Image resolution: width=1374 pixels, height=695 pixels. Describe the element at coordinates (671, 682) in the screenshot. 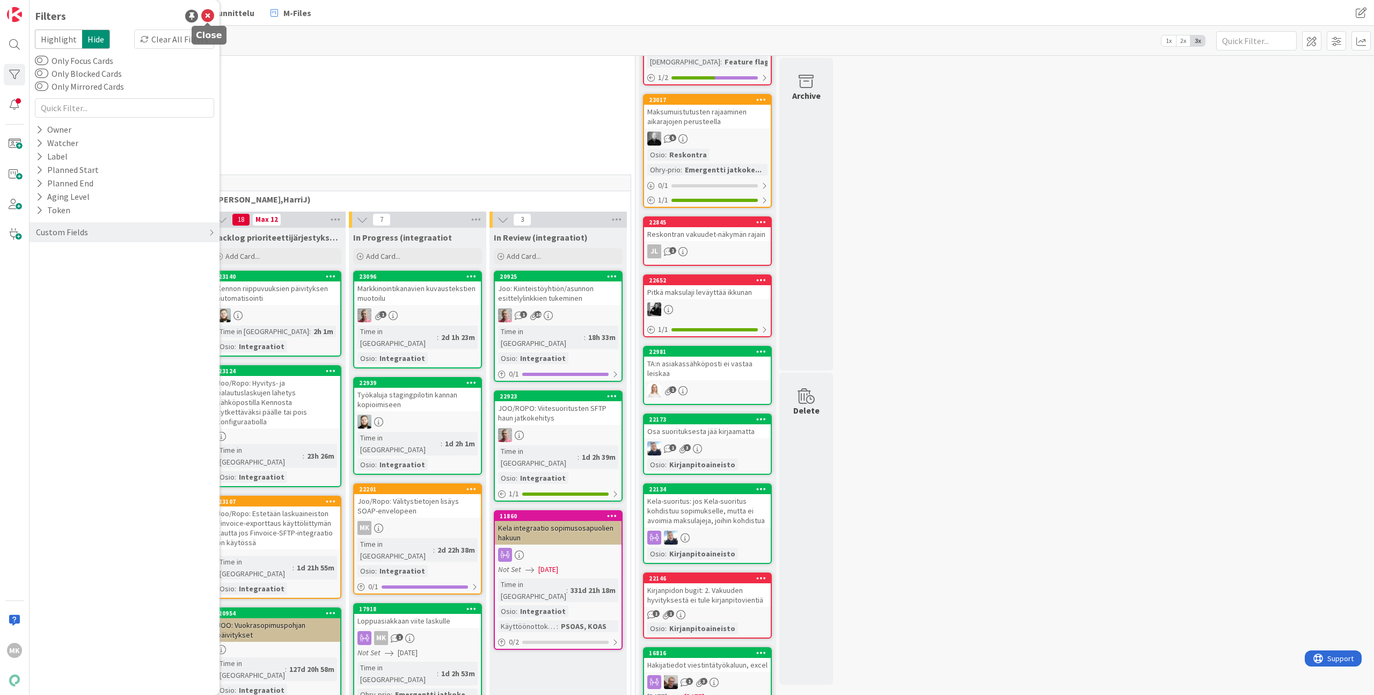

I see `img: JH` at that location.